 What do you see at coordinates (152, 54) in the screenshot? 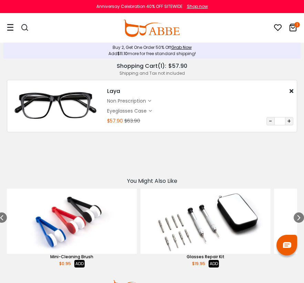
I see `div: Add more for free standard shipping!` at bounding box center [152, 54].